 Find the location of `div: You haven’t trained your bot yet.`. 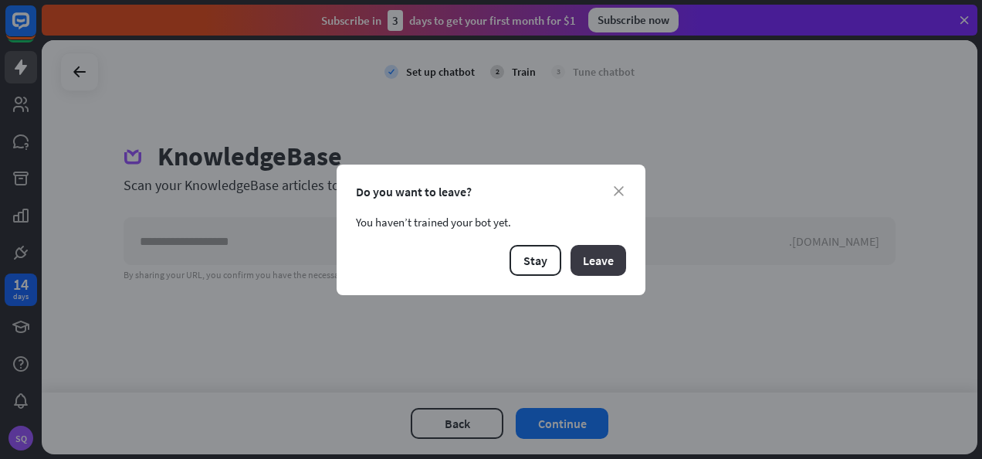

div: You haven’t trained your bot yet. is located at coordinates (491, 222).